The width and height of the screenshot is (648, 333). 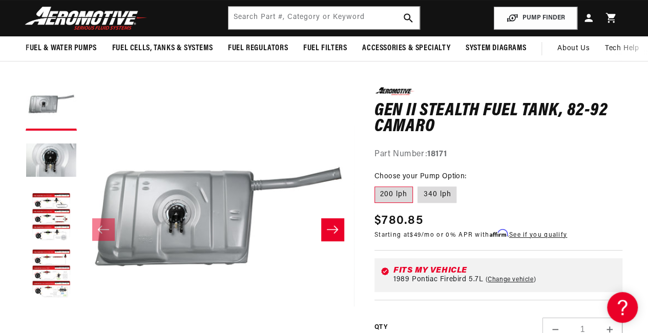 What do you see at coordinates (257, 48) in the screenshot?
I see `span: Fuel Regulators` at bounding box center [257, 48].